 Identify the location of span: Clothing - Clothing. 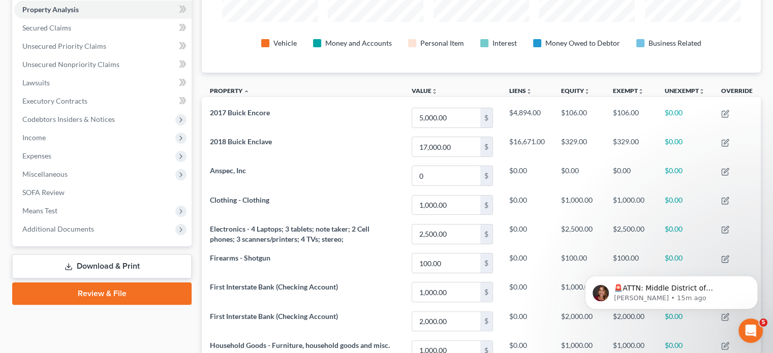
(239, 200).